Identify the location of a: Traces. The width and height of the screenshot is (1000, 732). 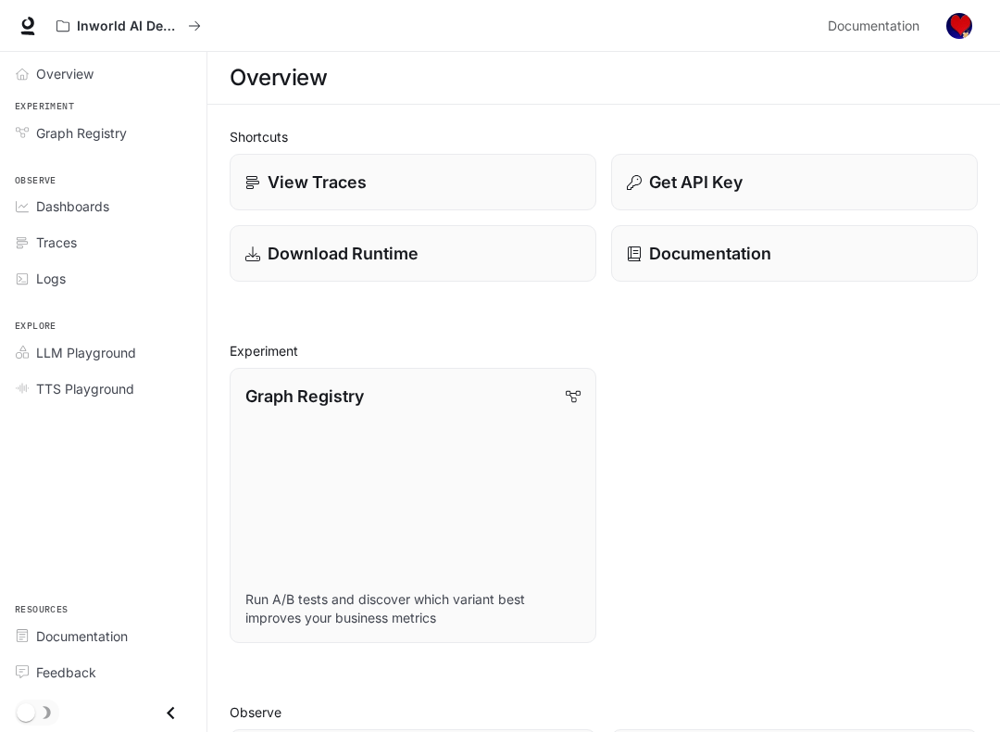
(103, 242).